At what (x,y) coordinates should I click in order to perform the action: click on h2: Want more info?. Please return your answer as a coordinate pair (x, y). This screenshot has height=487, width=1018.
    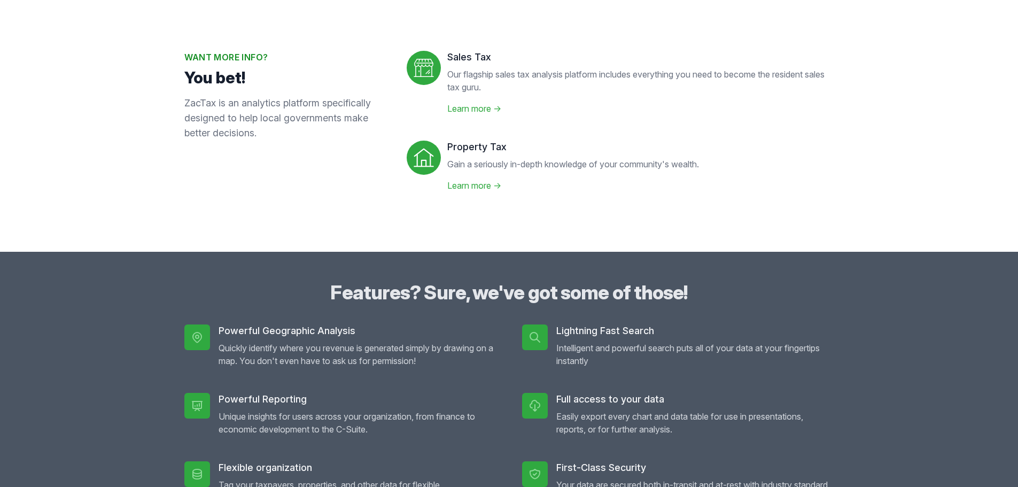
    Looking at the image, I should click on (287, 57).